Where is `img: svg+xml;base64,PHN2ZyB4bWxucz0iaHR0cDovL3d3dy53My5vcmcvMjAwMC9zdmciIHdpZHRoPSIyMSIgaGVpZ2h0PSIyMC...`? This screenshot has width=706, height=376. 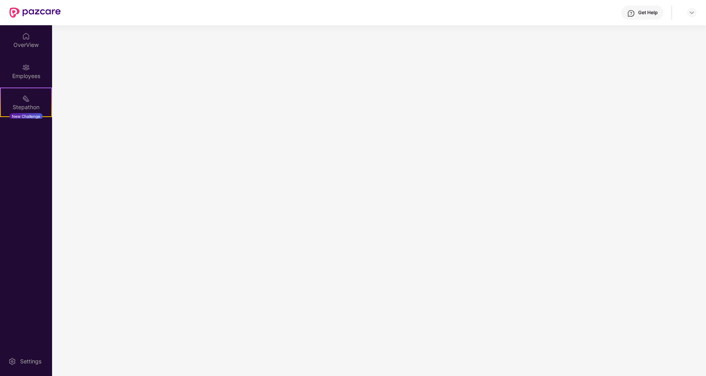 img: svg+xml;base64,PHN2ZyB4bWxucz0iaHR0cDovL3d3dy53My5vcmcvMjAwMC9zdmciIHdpZHRoPSIyMSIgaGVpZ2h0PSIyMC... is located at coordinates (26, 99).